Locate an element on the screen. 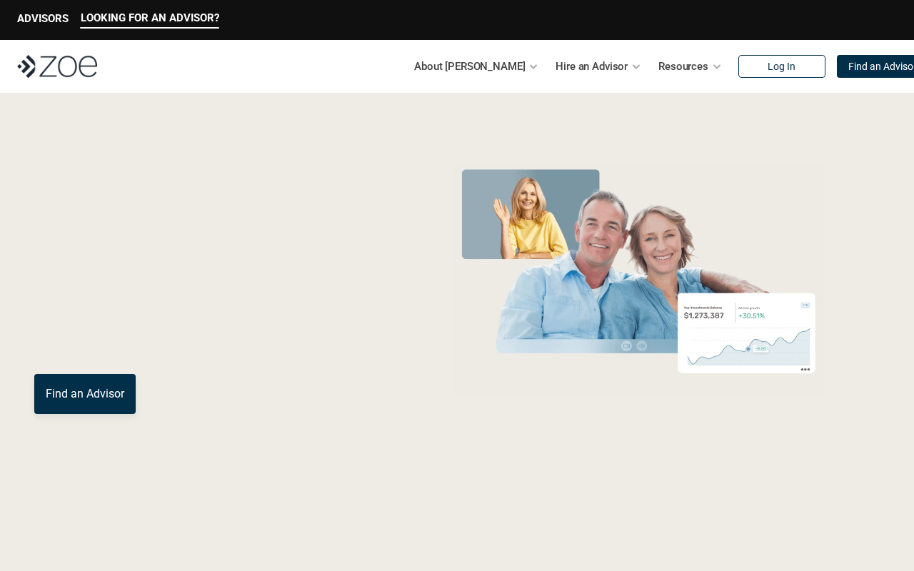 This screenshot has height=571, width=914. em: The information in the visuals above is for illustrative purposes only and does not represent an ... is located at coordinates (638, 407).